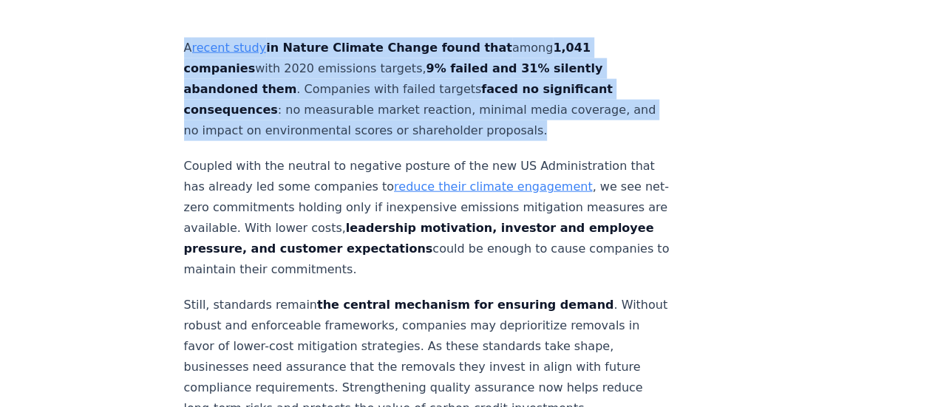  What do you see at coordinates (465, 305) in the screenshot?
I see `strong: the central mechanism for ensuring demand` at bounding box center [465, 305].